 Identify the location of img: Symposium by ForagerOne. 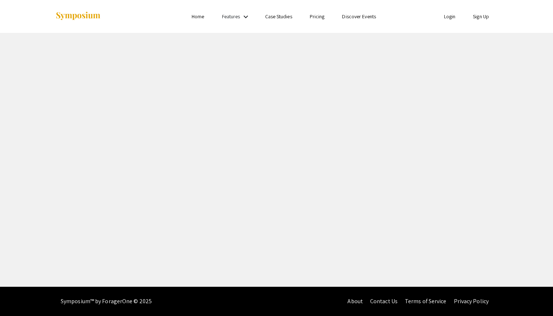
(78, 16).